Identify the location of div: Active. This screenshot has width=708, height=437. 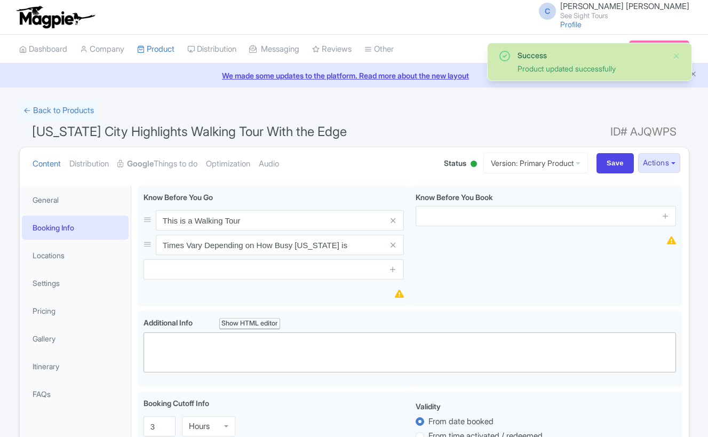
(474, 164).